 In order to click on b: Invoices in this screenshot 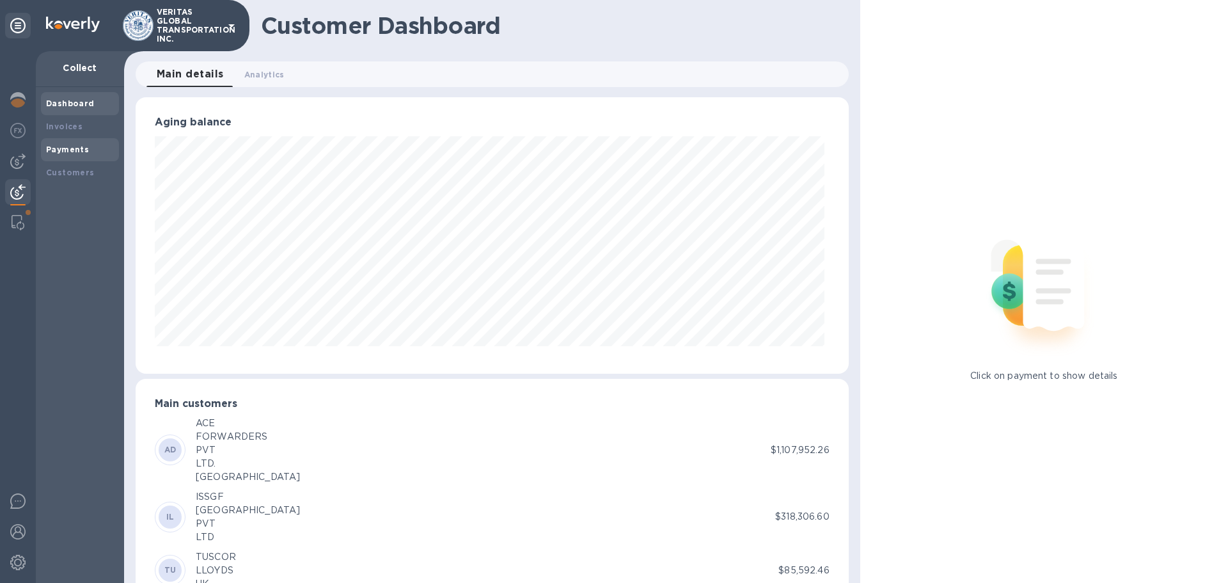, I will do `click(64, 126)`.